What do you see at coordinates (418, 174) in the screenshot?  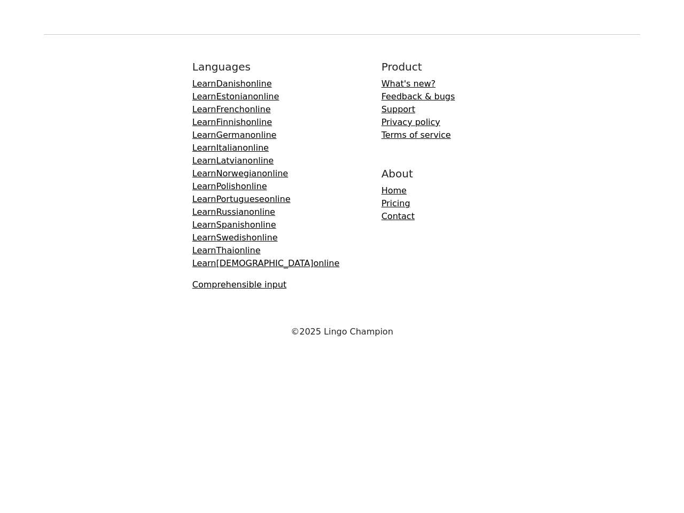 I see `h5: About` at bounding box center [418, 174].